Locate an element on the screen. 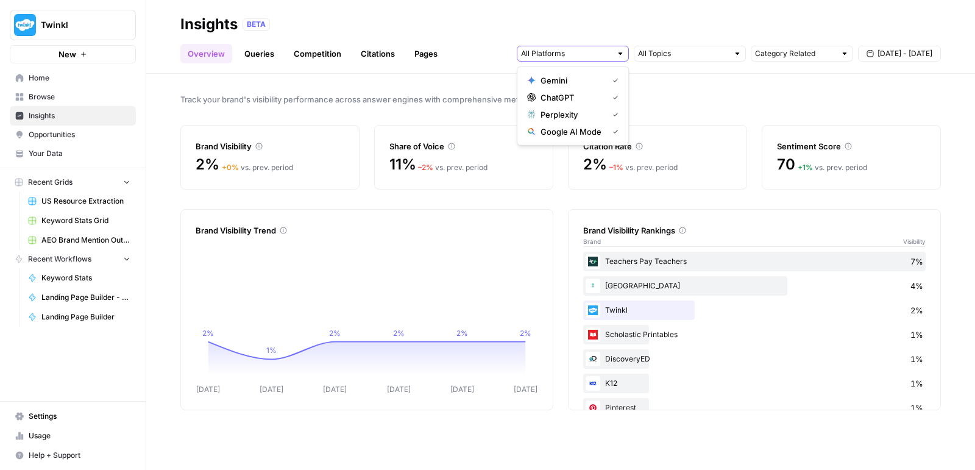  span: Insights is located at coordinates (79, 116).